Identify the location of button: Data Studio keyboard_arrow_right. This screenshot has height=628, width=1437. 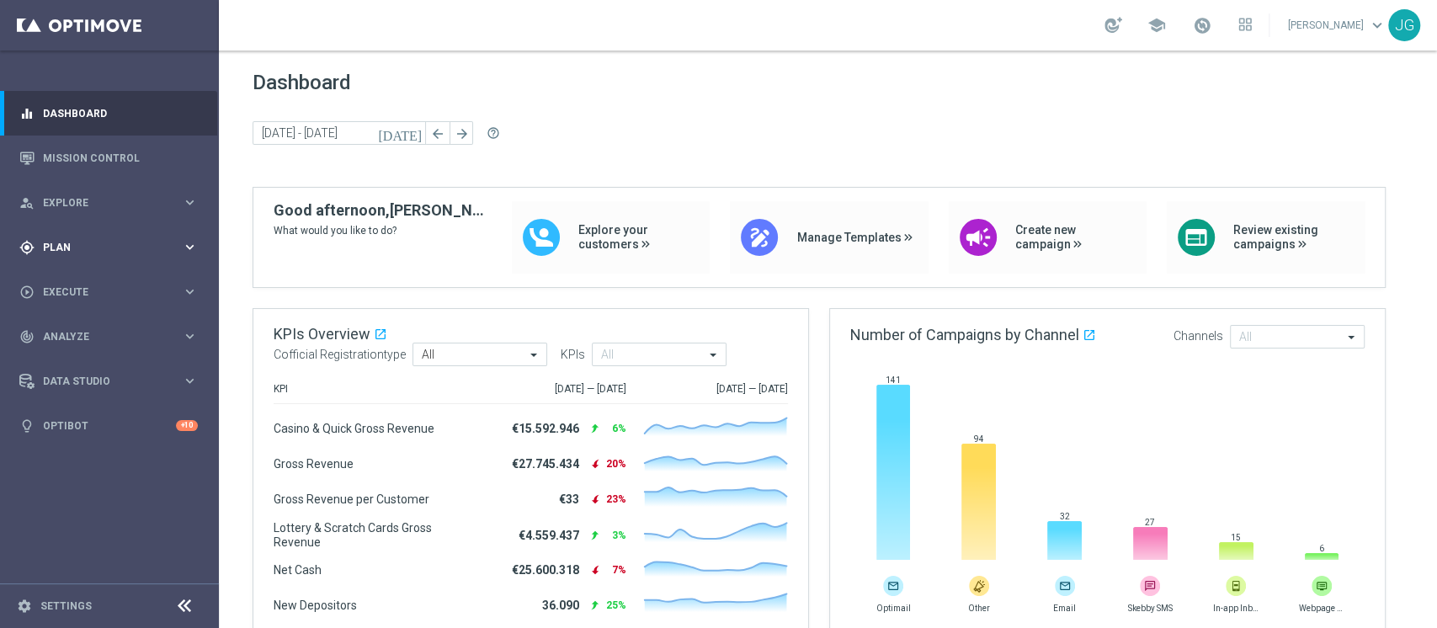
(109, 381).